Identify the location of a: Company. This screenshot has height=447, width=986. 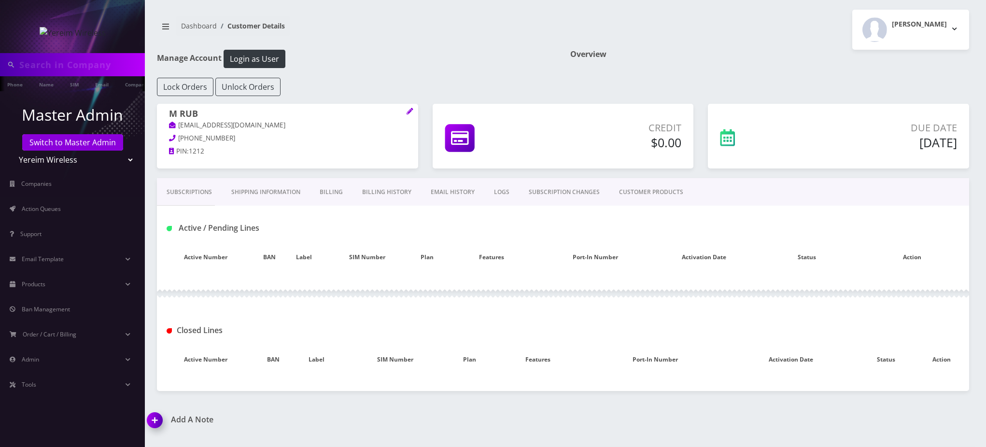
(136, 84).